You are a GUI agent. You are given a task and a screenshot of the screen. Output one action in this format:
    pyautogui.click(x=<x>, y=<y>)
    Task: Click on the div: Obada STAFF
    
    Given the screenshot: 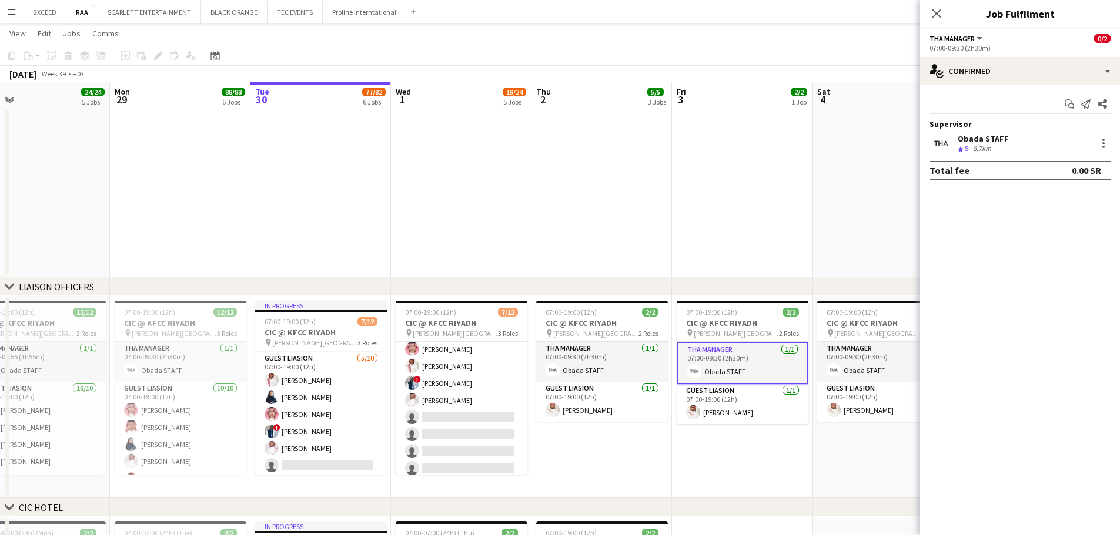 What is the action you would take?
    pyautogui.click(x=983, y=139)
    